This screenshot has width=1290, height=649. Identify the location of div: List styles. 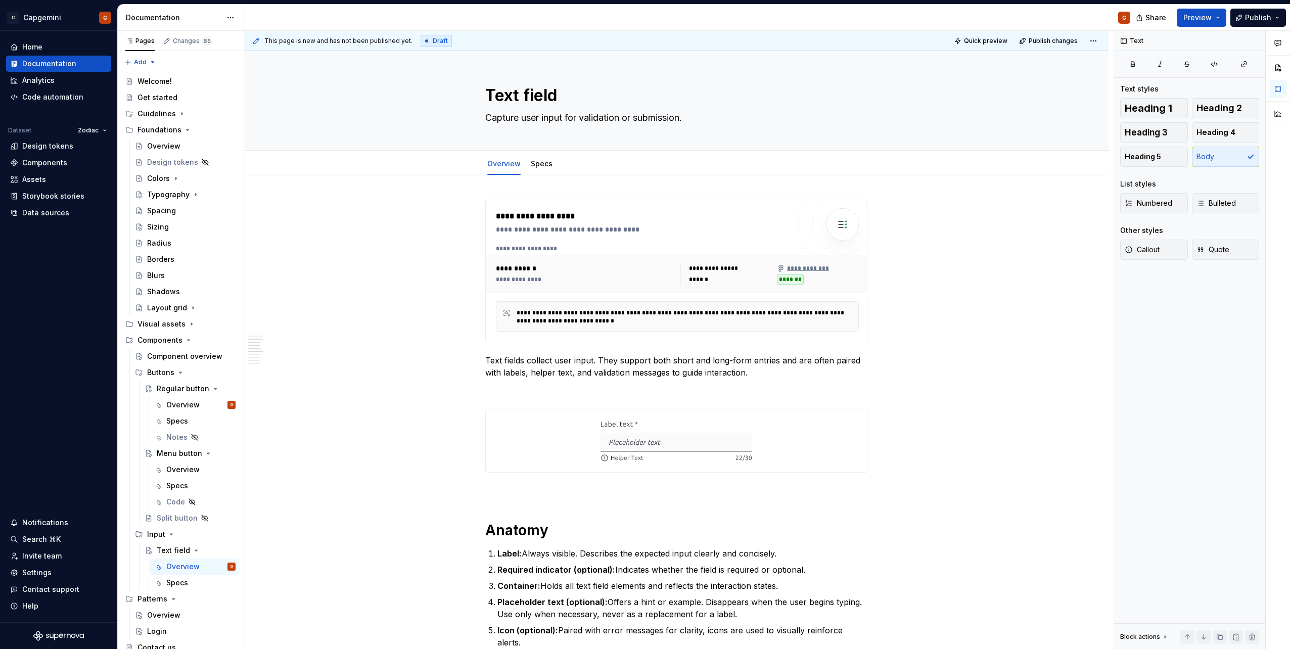
(1138, 184).